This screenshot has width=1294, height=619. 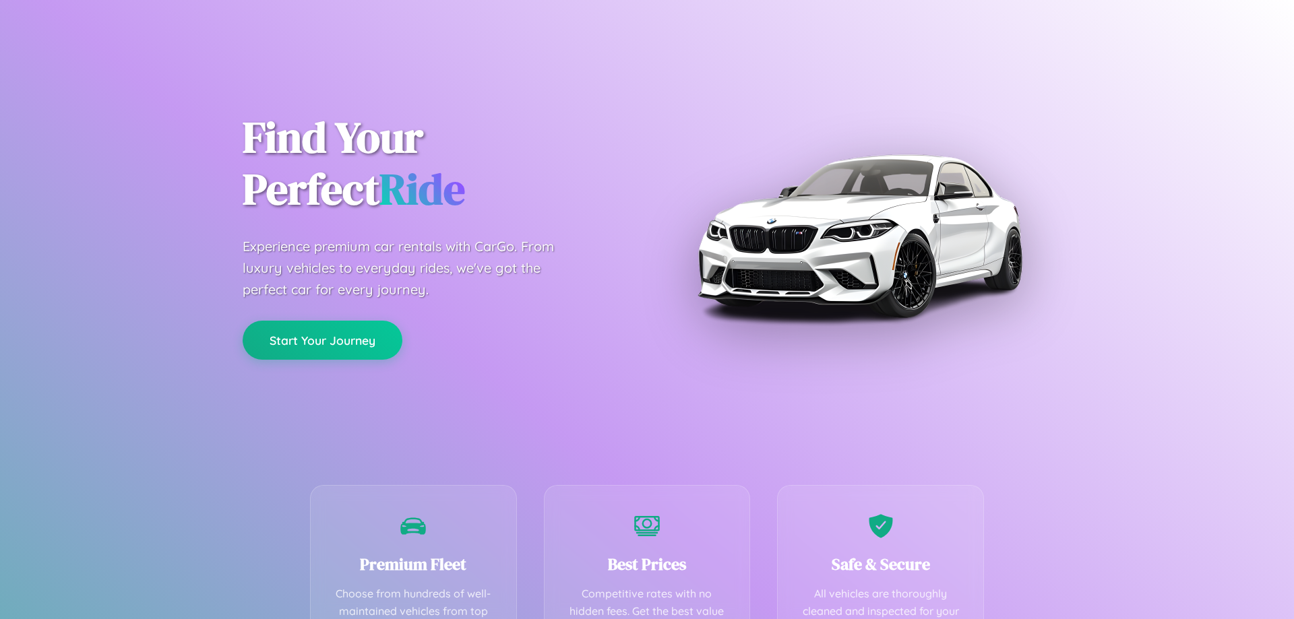 I want to click on p: Experience premium car rentals with CarGo. From luxury vehicles to everyday rides, we've got the ..., so click(x=411, y=268).